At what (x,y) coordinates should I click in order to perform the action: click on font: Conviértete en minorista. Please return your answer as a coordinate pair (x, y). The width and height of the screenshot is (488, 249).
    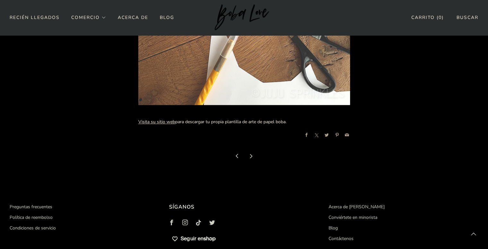
    Looking at the image, I should click on (353, 217).